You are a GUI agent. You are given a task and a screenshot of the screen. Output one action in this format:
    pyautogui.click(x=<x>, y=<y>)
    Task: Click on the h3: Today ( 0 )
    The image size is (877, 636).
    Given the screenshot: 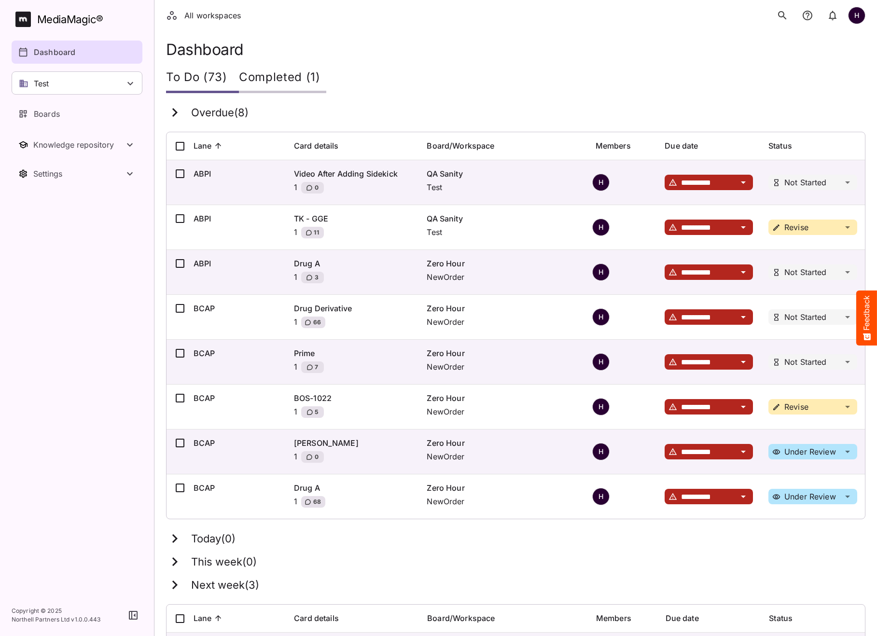 What is the action you would take?
    pyautogui.click(x=213, y=539)
    